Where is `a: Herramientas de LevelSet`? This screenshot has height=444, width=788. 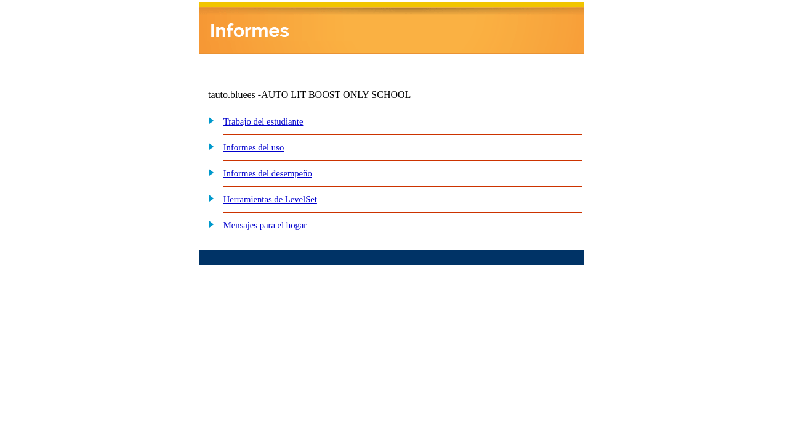 a: Herramientas de LevelSet is located at coordinates (270, 199).